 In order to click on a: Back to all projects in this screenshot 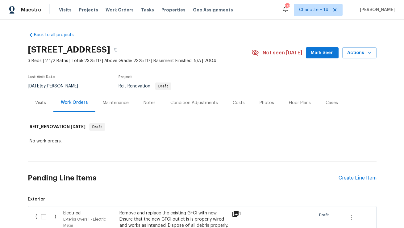, I will do `click(57, 35)`.